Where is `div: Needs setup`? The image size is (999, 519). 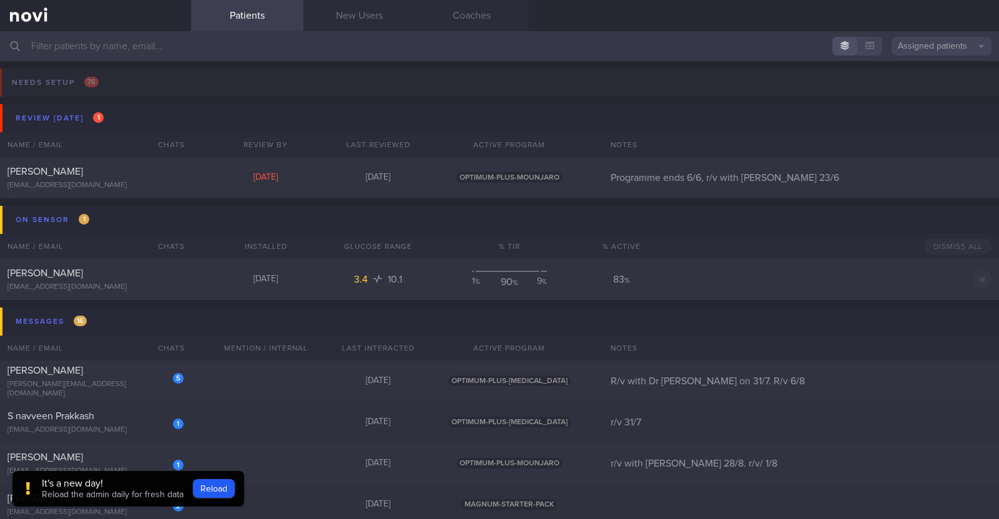
div: Needs setup is located at coordinates (55, 82).